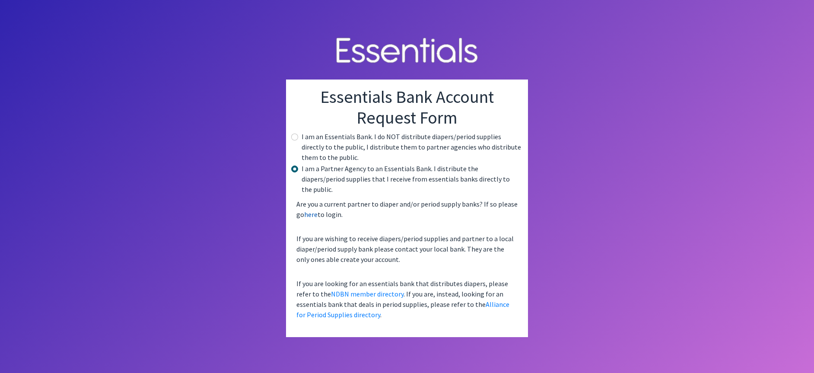 This screenshot has width=814, height=373. I want to click on p: If you are looking for an essentials bank that distributes diapers, please refer to the . If you ..., so click(407, 299).